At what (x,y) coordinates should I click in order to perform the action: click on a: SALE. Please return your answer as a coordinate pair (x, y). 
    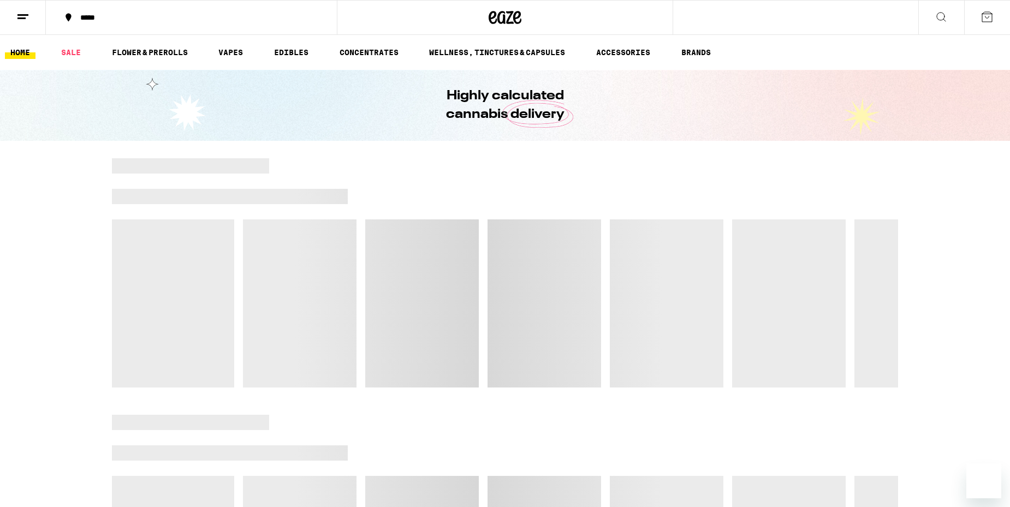
    Looking at the image, I should click on (71, 52).